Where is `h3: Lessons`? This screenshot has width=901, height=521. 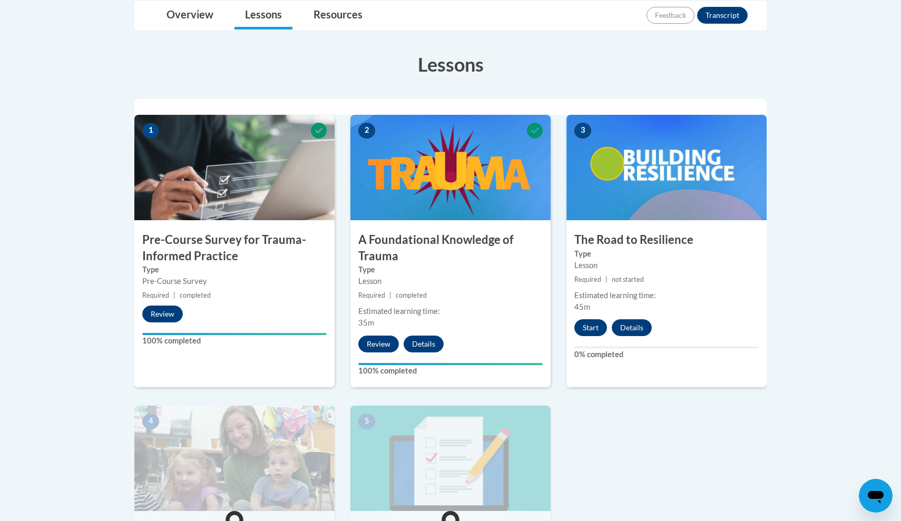
h3: Lessons is located at coordinates (450, 64).